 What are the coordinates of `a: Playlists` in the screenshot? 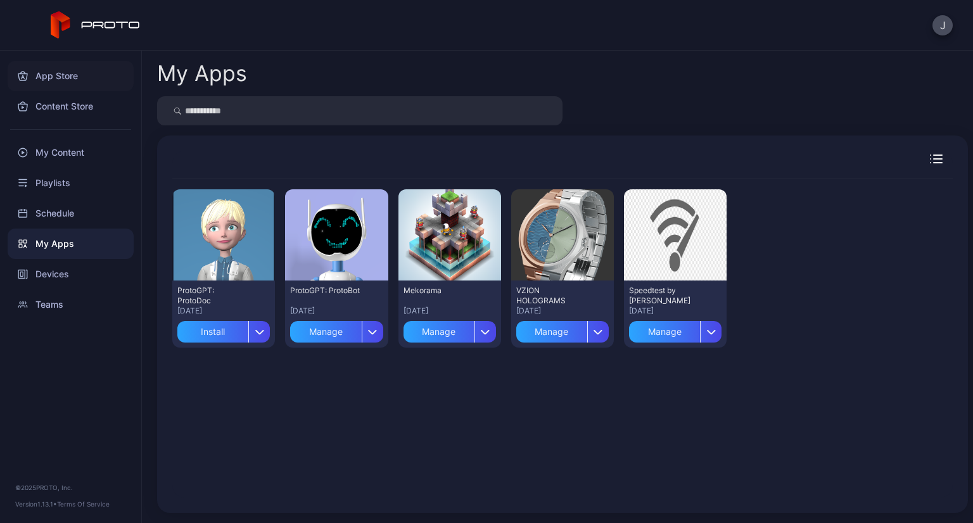 It's located at (70, 183).